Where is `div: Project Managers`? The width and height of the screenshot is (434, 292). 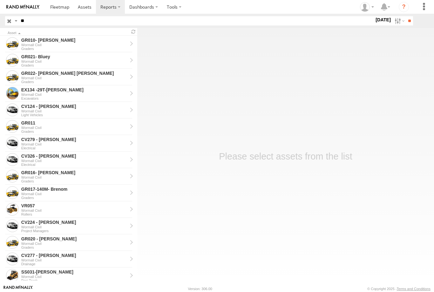
div: Project Managers is located at coordinates (74, 231).